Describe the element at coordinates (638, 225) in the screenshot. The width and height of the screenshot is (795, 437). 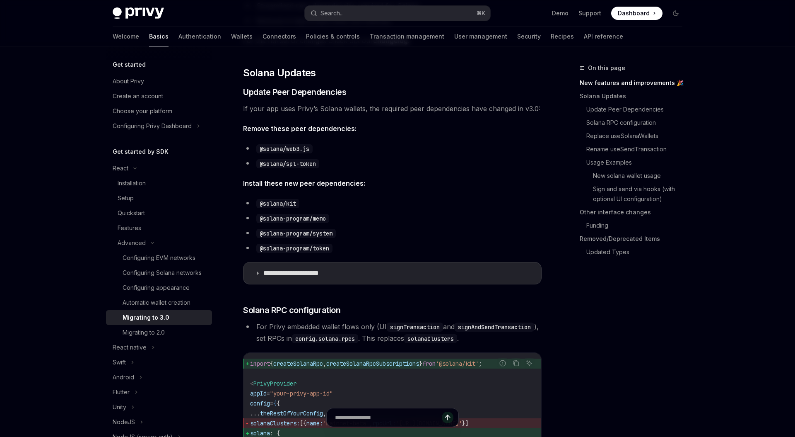
I see `a: Funding` at that location.